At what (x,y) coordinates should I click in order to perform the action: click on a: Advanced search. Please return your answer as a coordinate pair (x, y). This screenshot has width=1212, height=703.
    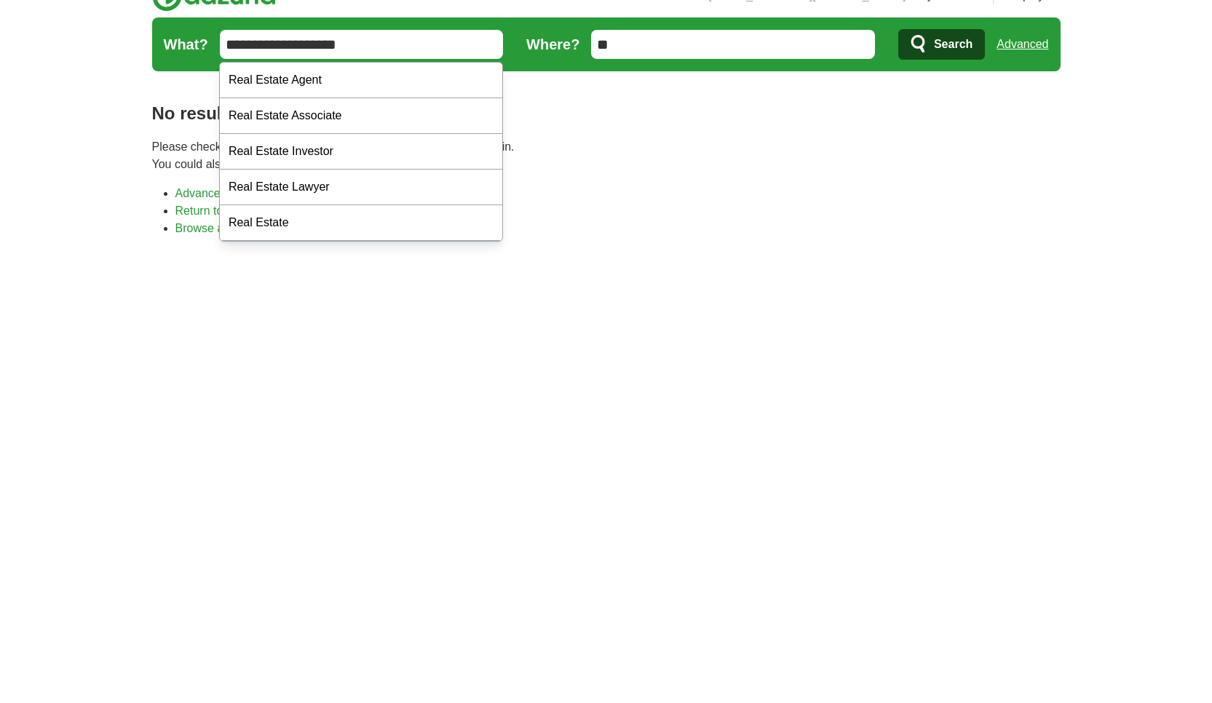
    Looking at the image, I should click on (220, 193).